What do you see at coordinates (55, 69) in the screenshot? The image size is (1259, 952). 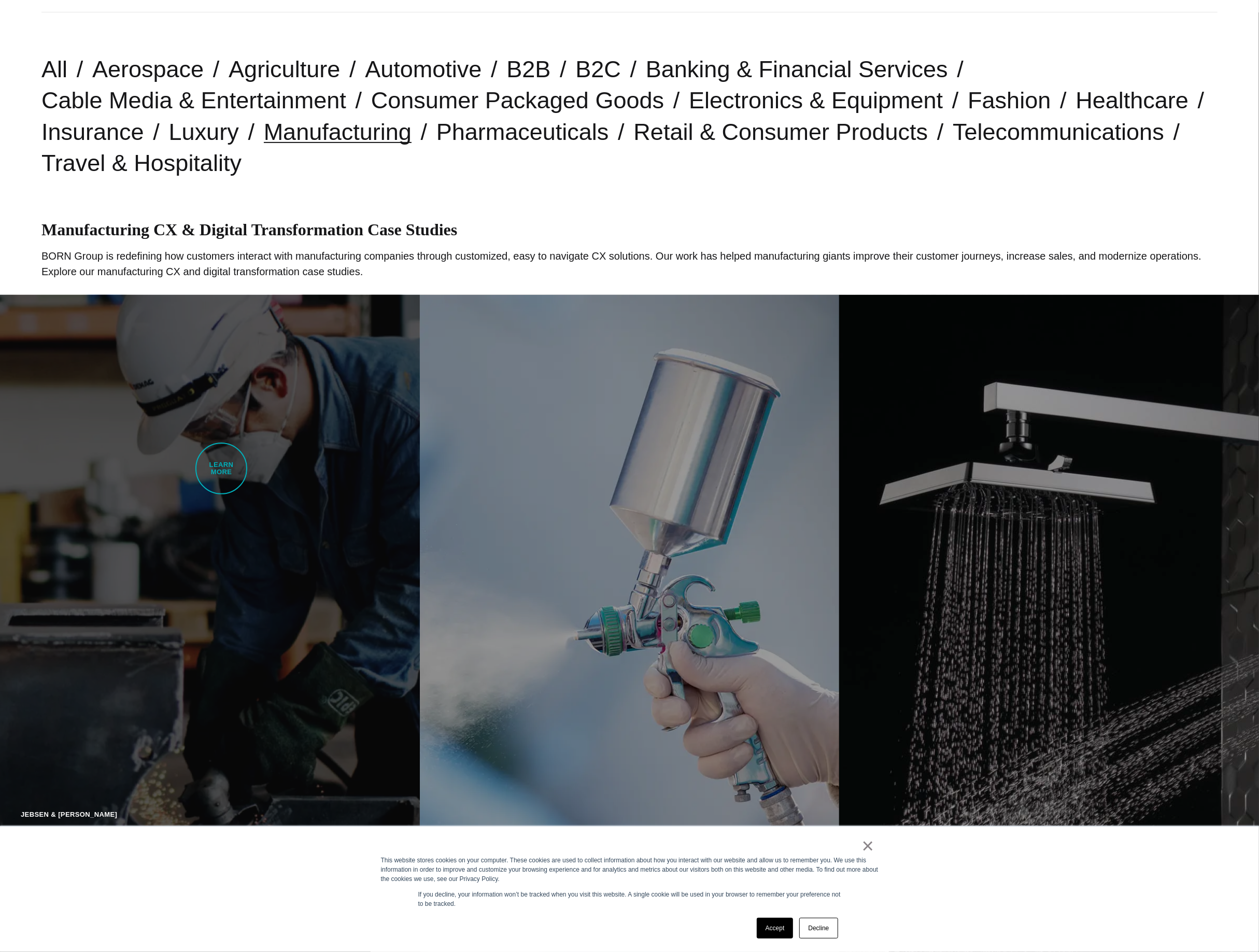 I see `a: All` at bounding box center [55, 69].